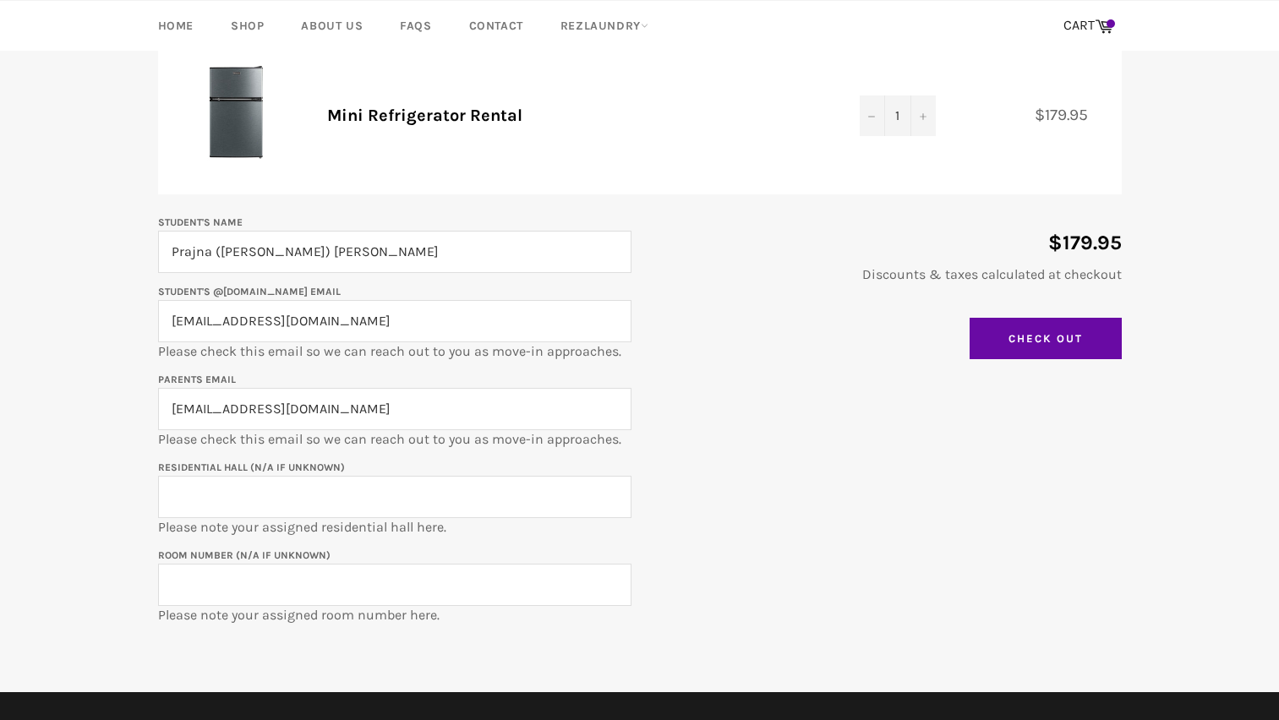 The height and width of the screenshot is (720, 1279). I want to click on img: Mini Refrigerator Rental, so click(234, 113).